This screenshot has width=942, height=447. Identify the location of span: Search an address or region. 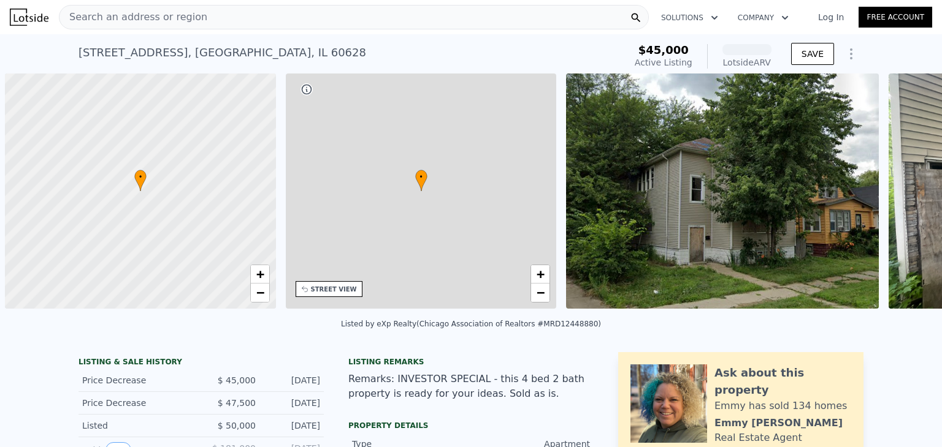
(133, 17).